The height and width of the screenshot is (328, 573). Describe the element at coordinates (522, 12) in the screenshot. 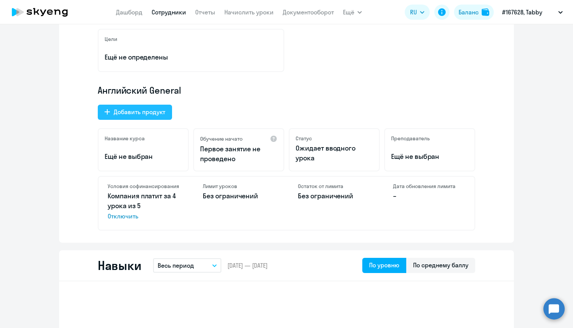

I see `p: #167628, Tabby` at that location.